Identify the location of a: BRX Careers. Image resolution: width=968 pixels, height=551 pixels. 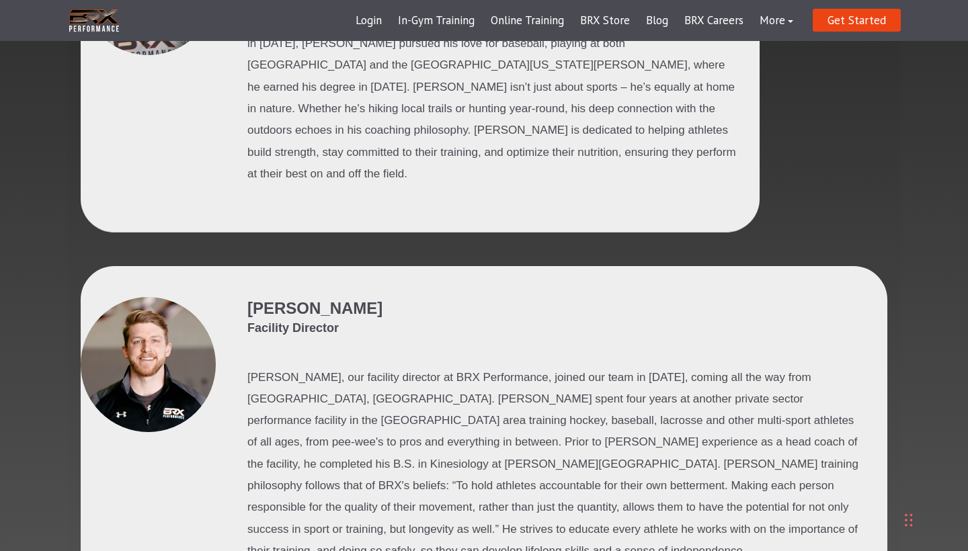
(714, 21).